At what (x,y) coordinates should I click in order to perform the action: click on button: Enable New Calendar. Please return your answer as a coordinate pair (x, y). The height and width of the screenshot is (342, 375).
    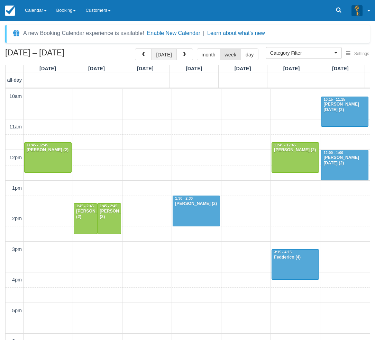
    Looking at the image, I should click on (174, 33).